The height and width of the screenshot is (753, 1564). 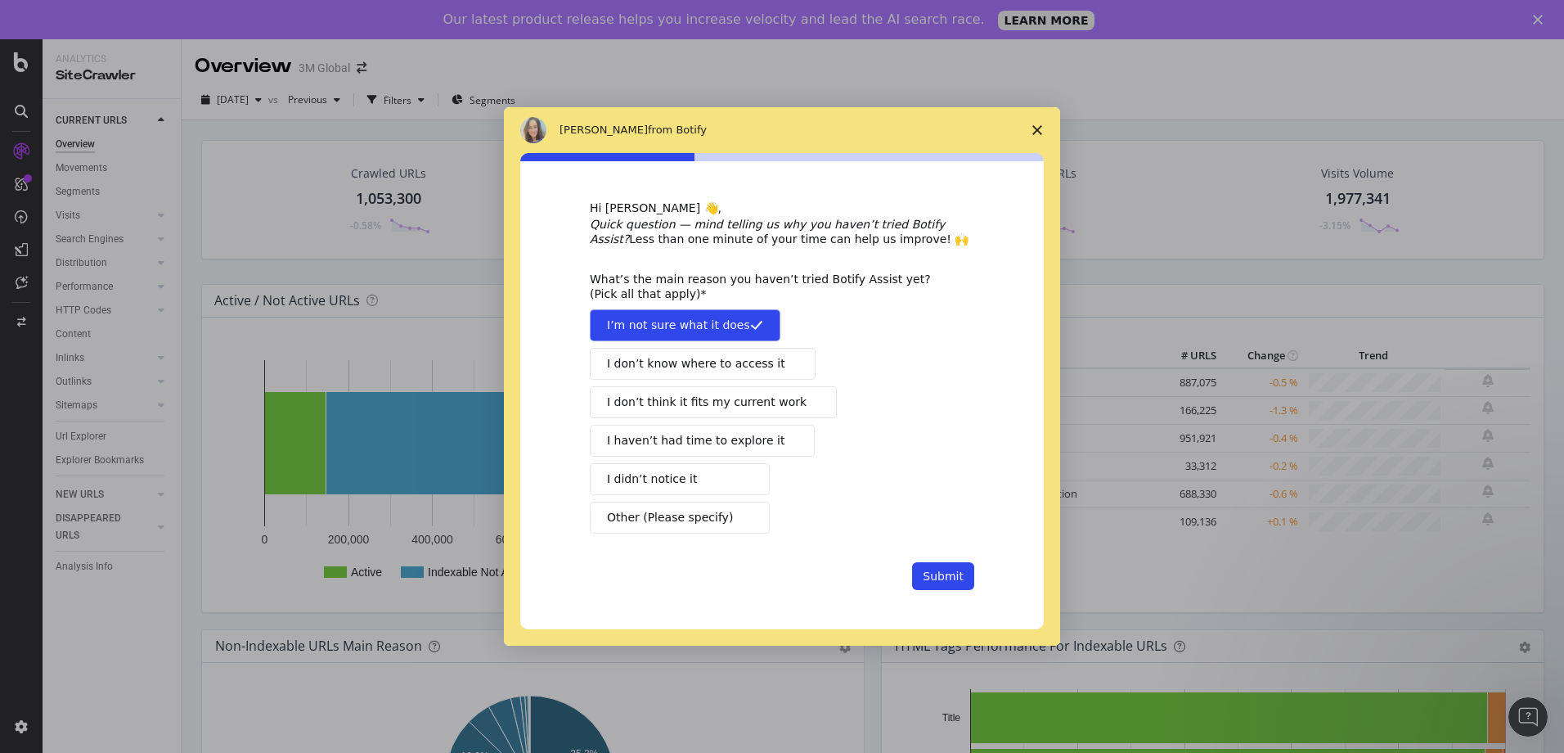 What do you see at coordinates (1541, 20) in the screenshot?
I see `div: Close` at bounding box center [1541, 20].